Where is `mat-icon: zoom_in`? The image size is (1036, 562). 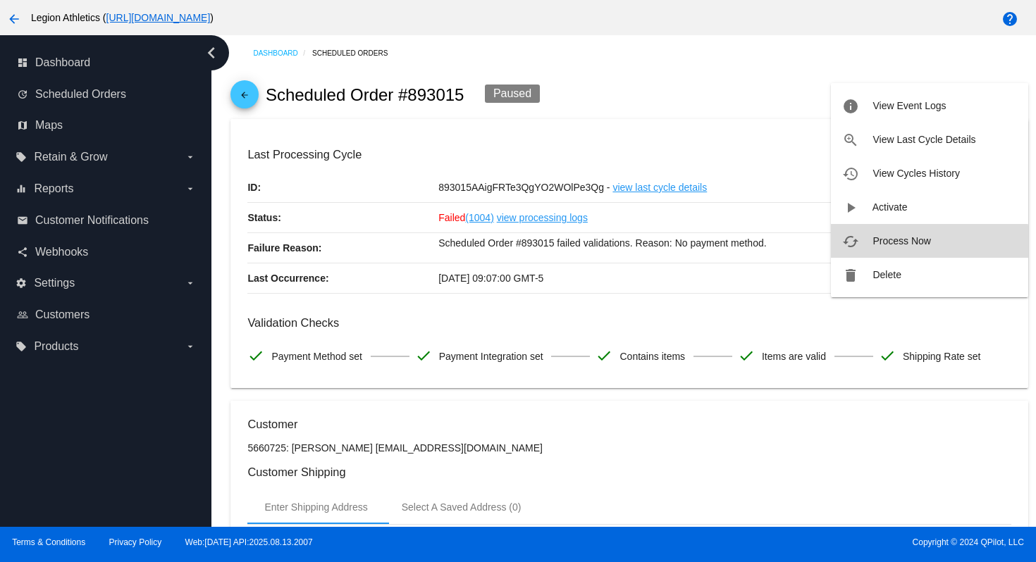 mat-icon: zoom_in is located at coordinates (850, 140).